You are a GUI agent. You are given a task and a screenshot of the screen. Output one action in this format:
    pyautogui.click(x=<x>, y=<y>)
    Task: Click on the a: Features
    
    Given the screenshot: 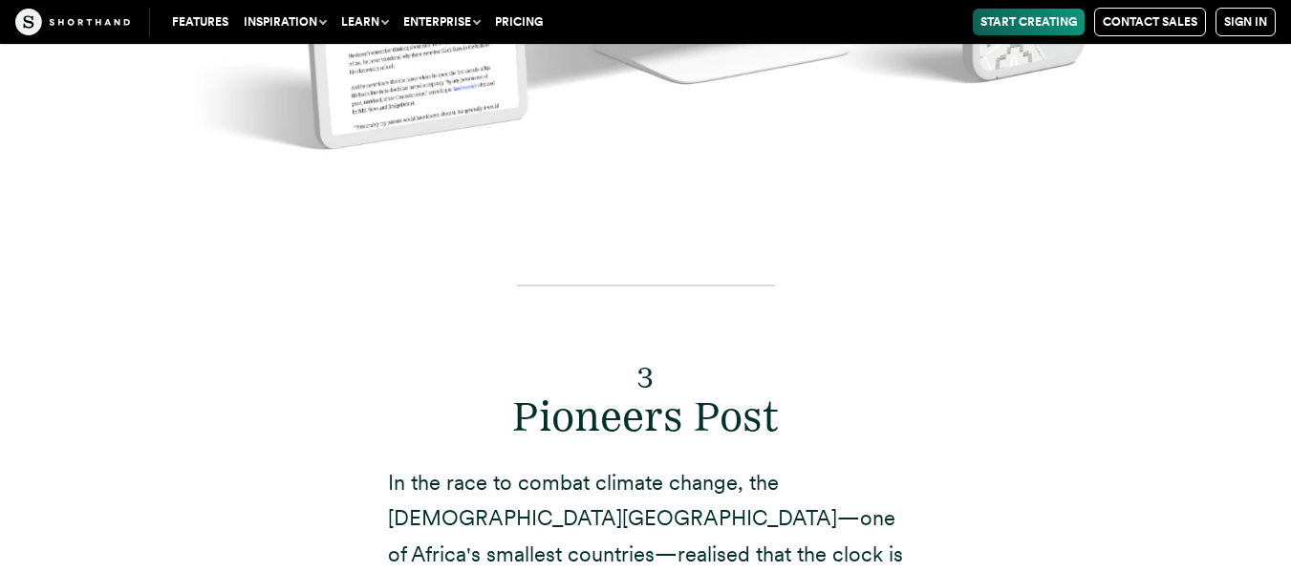 What is the action you would take?
    pyautogui.click(x=200, y=22)
    